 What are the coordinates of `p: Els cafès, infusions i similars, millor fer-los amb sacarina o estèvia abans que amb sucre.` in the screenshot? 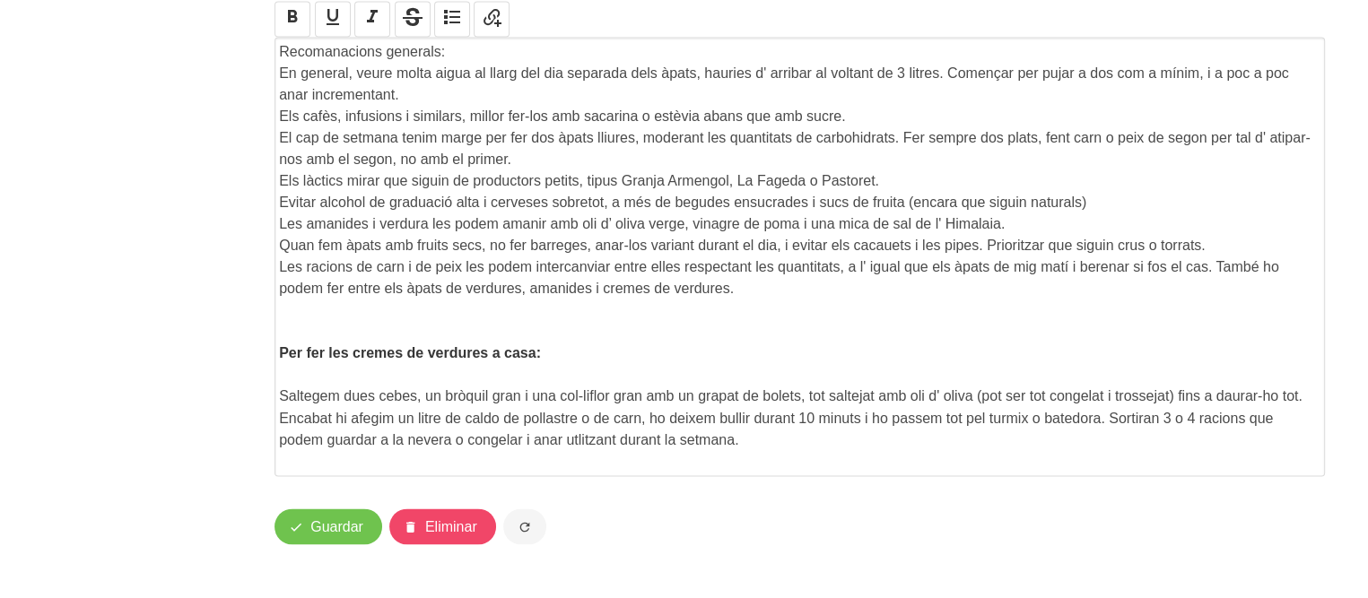 It's located at (799, 117).